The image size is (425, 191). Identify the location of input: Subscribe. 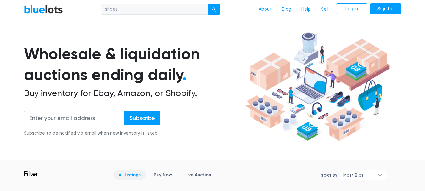
(142, 118).